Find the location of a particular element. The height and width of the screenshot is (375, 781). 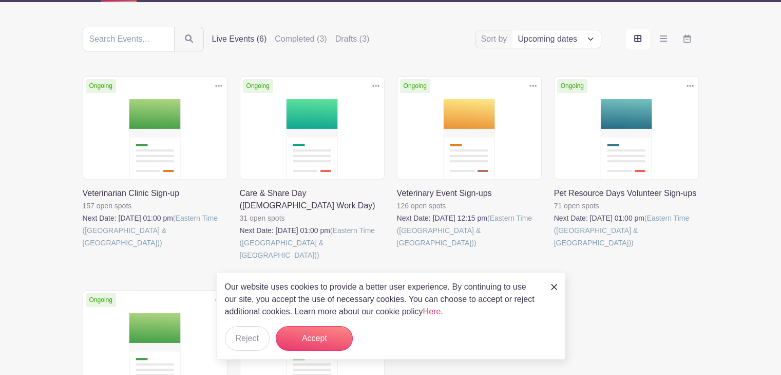

img: close_button-5f87c8562297e5c2d7936805f587ecaba9071eb48480494691a3f1689db116b3.svg is located at coordinates (554, 287).